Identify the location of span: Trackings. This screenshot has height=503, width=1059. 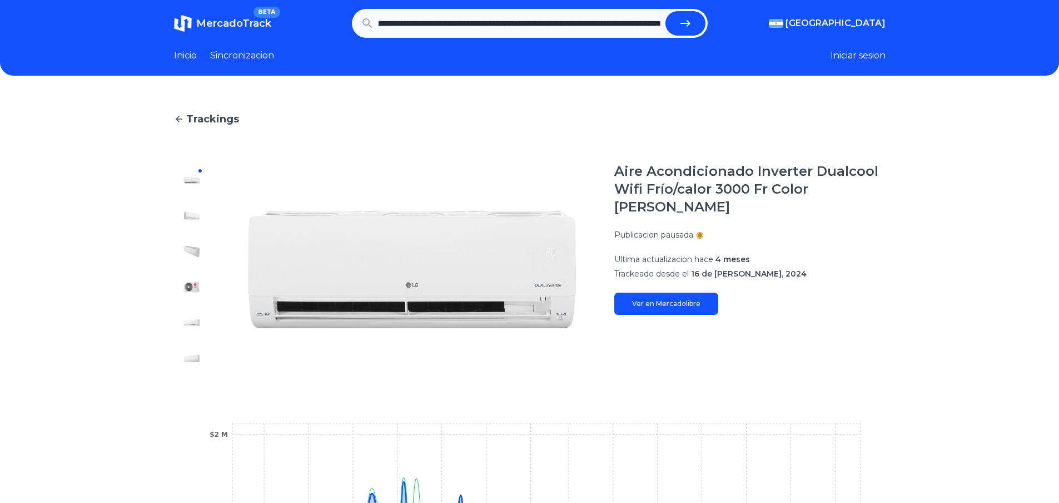
(212, 119).